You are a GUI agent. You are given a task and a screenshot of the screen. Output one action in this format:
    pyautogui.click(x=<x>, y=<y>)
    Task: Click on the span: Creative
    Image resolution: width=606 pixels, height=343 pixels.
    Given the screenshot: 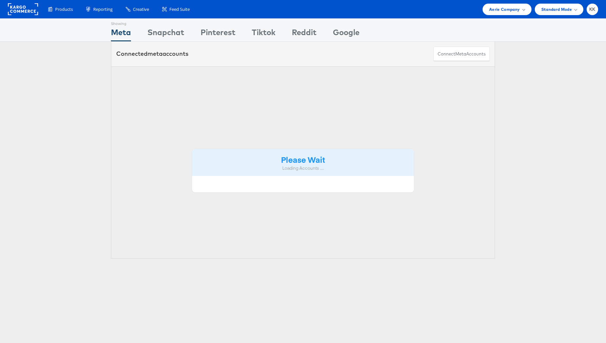 What is the action you would take?
    pyautogui.click(x=141, y=9)
    